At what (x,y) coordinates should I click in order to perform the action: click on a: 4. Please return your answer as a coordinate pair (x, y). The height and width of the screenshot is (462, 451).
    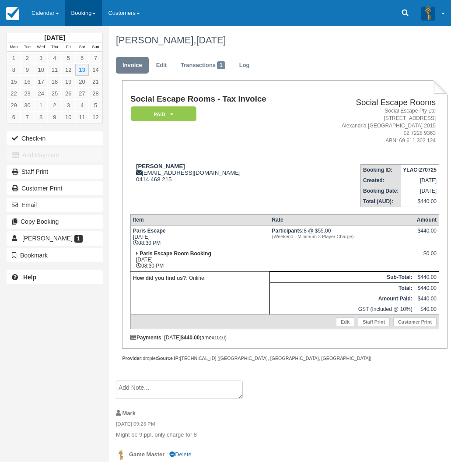
    Looking at the image, I should click on (54, 58).